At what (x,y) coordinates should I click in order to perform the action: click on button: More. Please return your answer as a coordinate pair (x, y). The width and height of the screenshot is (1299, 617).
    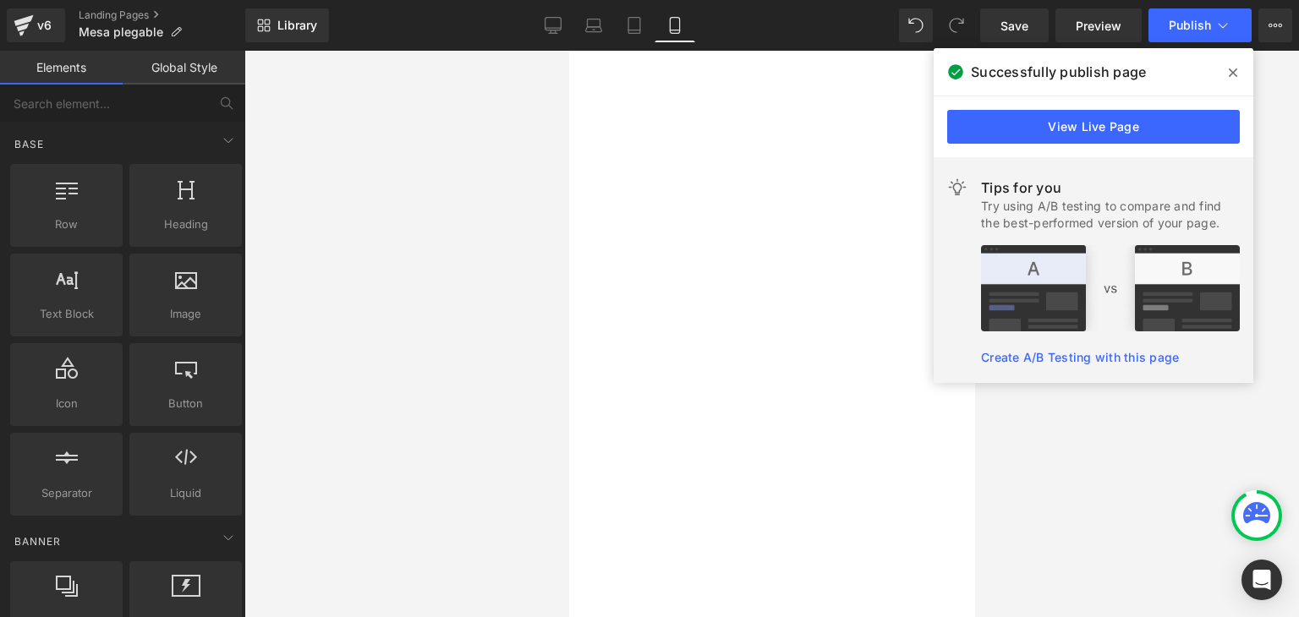
    Looking at the image, I should click on (1275, 25).